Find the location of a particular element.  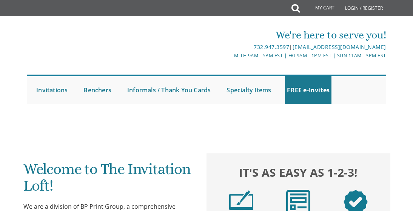

a: Invitations is located at coordinates (52, 90).